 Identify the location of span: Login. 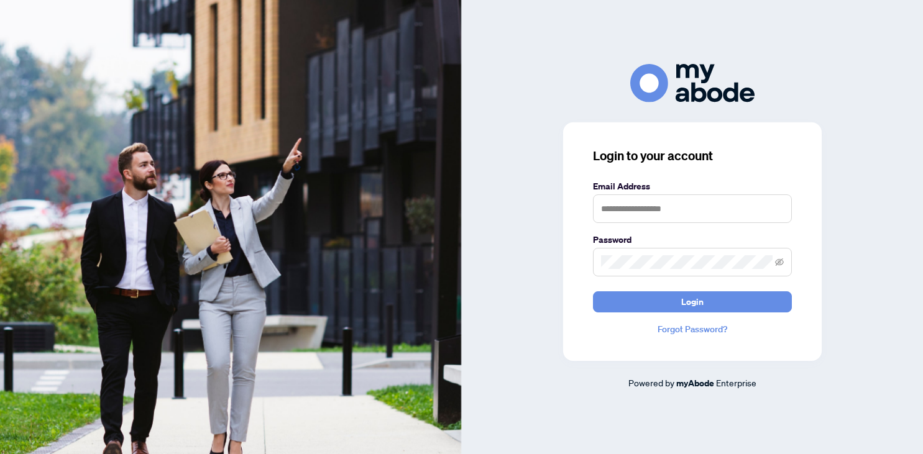
(692, 302).